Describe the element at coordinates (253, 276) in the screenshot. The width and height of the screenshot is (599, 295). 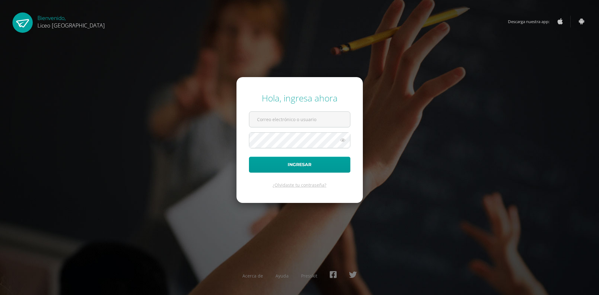
I see `a: Acerca de` at that location.